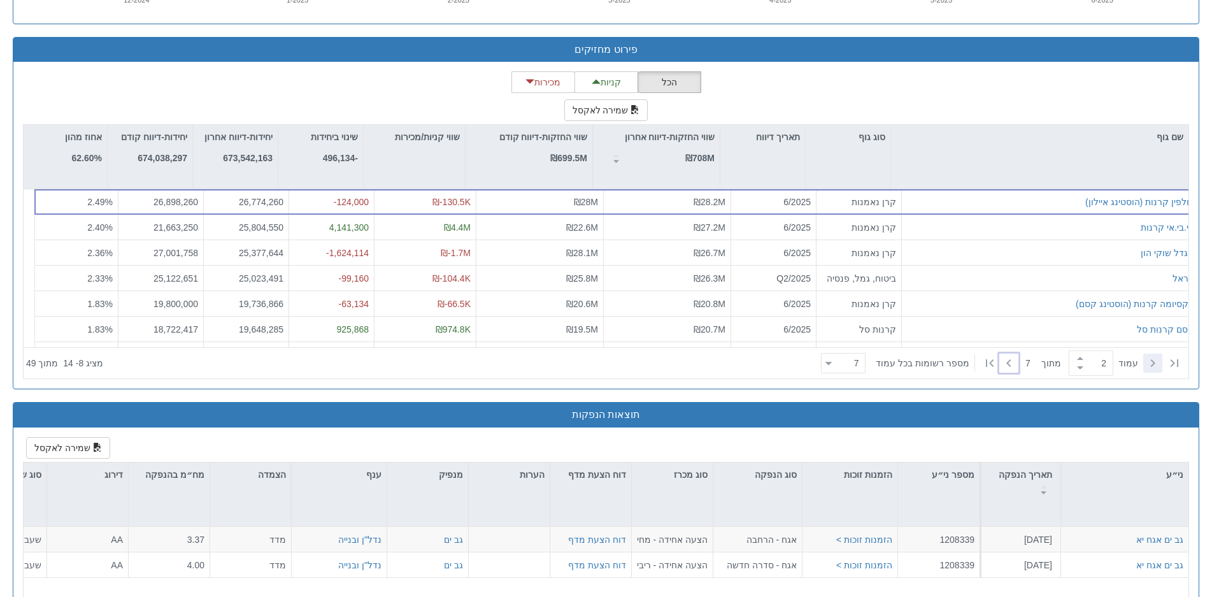  I want to click on div: תאריך דיווח, so click(762, 137).